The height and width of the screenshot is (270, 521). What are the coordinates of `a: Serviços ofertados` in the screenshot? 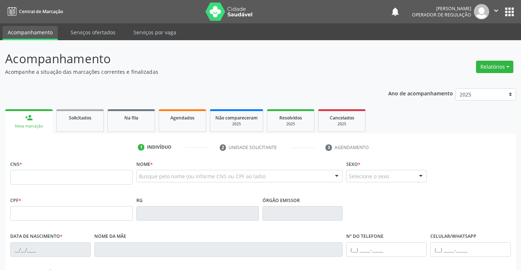 It's located at (93, 32).